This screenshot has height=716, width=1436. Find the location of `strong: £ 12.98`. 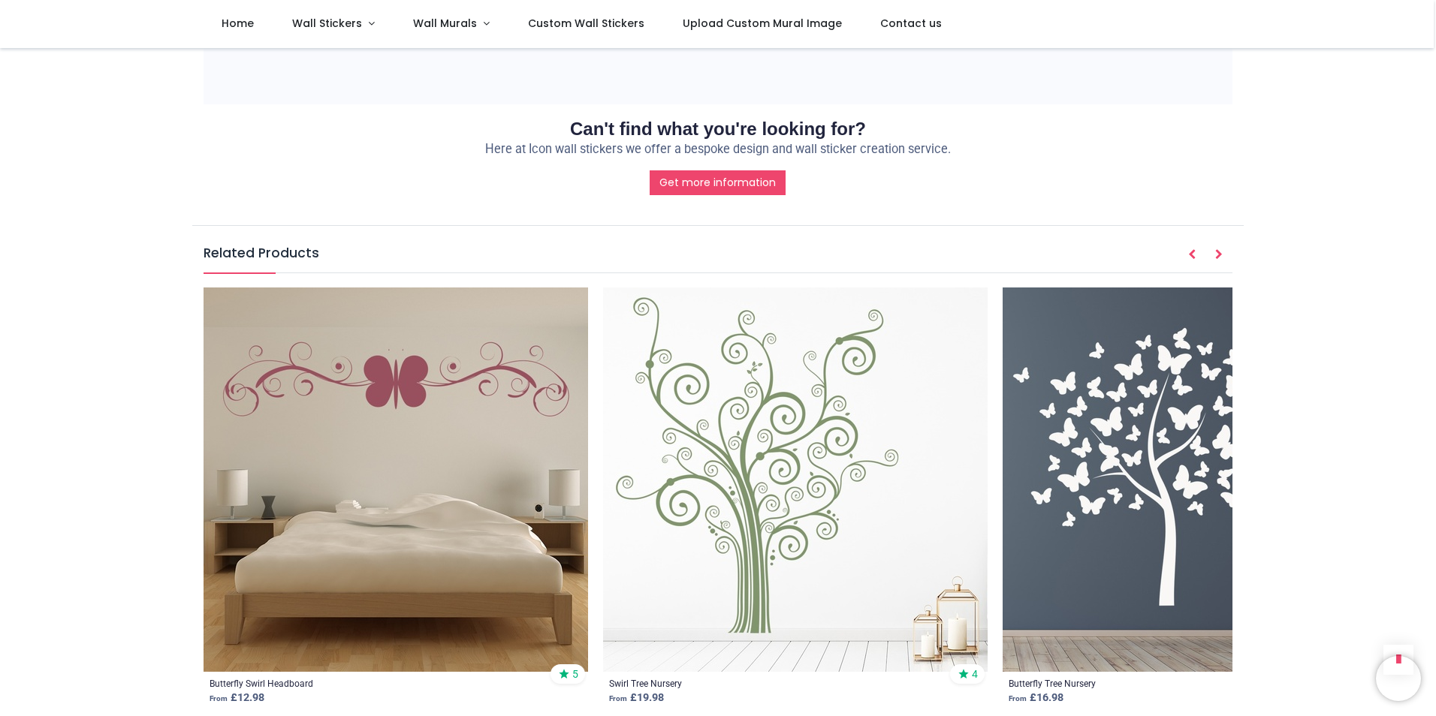

strong: £ 12.98 is located at coordinates (237, 698).